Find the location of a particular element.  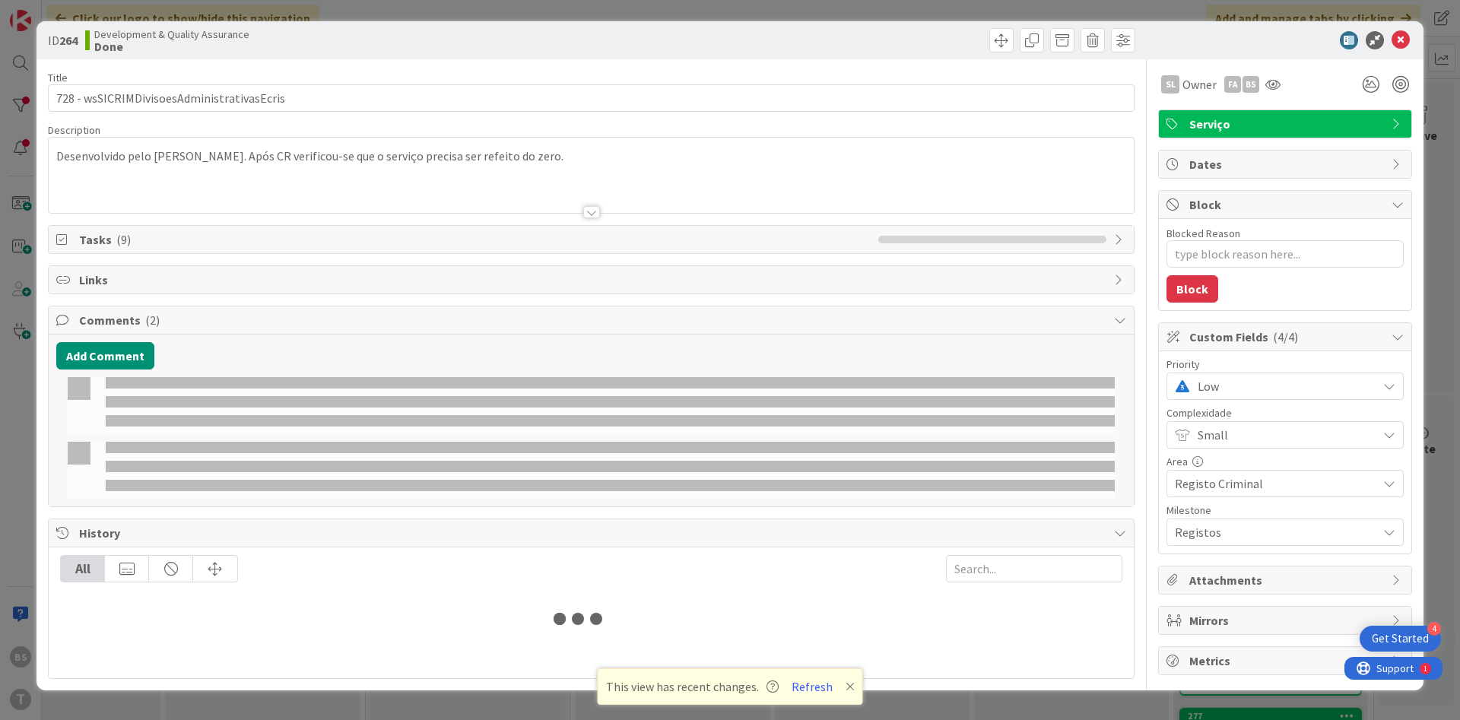

span: Registo Criminal is located at coordinates (1273, 484).